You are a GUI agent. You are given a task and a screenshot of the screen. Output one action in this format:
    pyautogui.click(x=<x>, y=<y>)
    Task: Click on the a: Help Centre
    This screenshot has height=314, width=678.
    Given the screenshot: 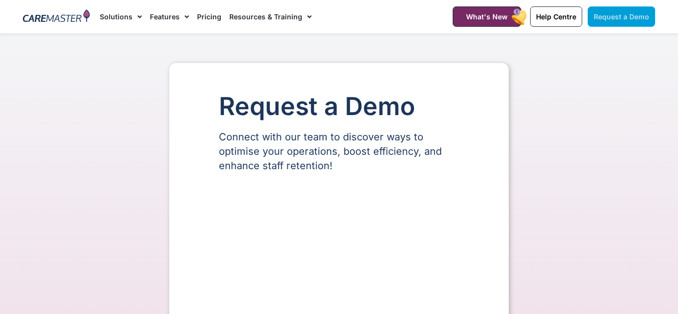 What is the action you would take?
    pyautogui.click(x=556, y=16)
    